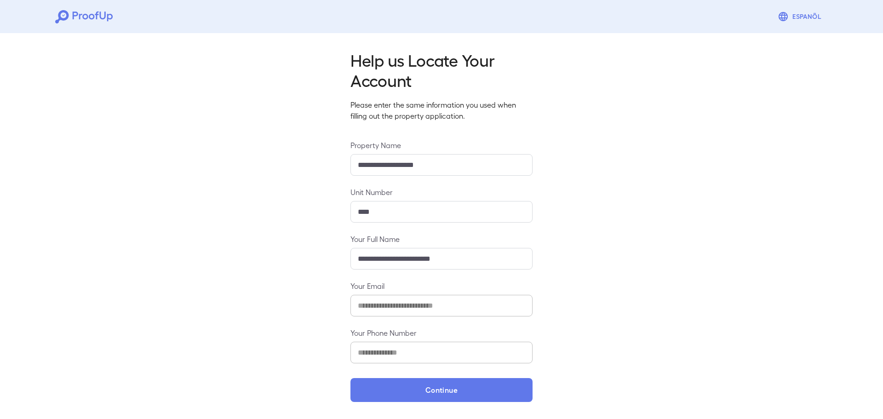 The width and height of the screenshot is (883, 419). What do you see at coordinates (441, 70) in the screenshot?
I see `h2: Help us Locate Your Account` at bounding box center [441, 70].